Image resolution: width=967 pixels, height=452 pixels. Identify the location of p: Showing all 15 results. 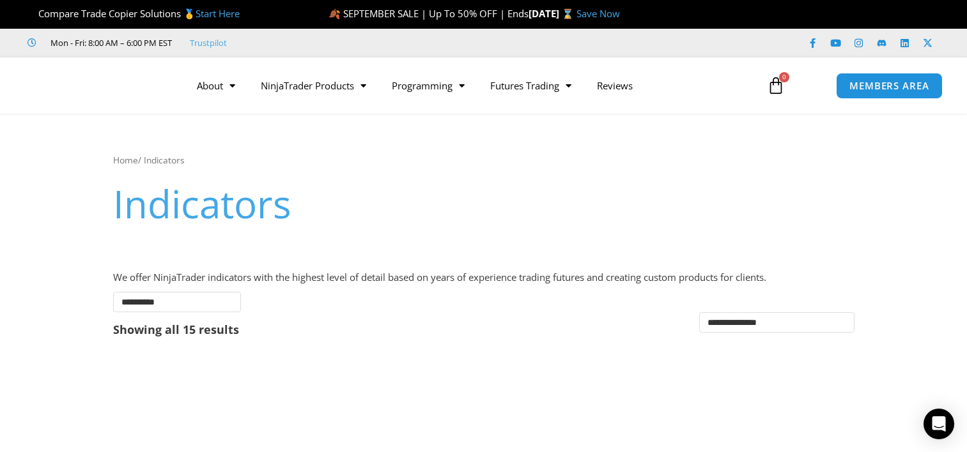
(176, 330).